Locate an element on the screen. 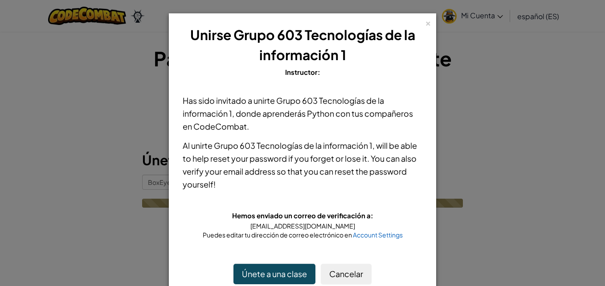 The height and width of the screenshot is (286, 605). span: Has sido invitado a unirte is located at coordinates (229, 100).